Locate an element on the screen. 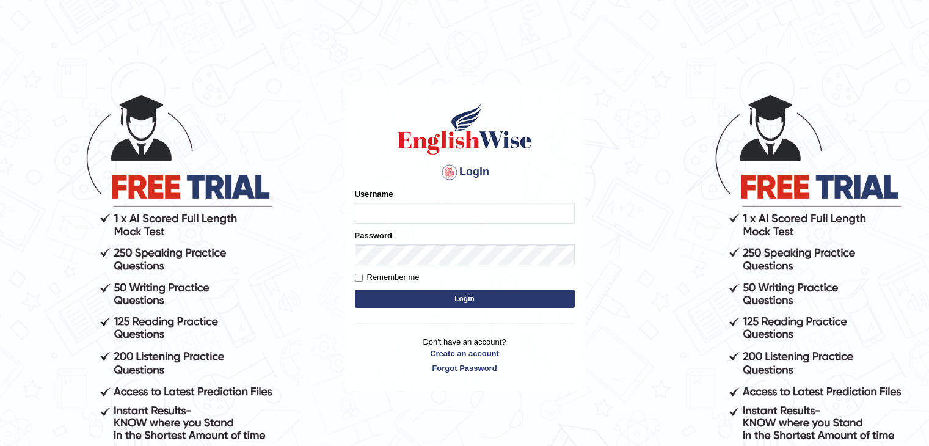 Image resolution: width=929 pixels, height=446 pixels. input: Remember me is located at coordinates (359, 277).